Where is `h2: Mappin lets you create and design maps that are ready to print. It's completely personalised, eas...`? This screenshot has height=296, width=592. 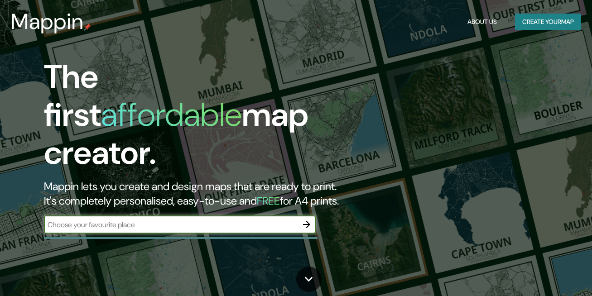
h2: Mappin lets you create and design maps that are ready to print. It's completely personalised, eas... is located at coordinates (192, 194).